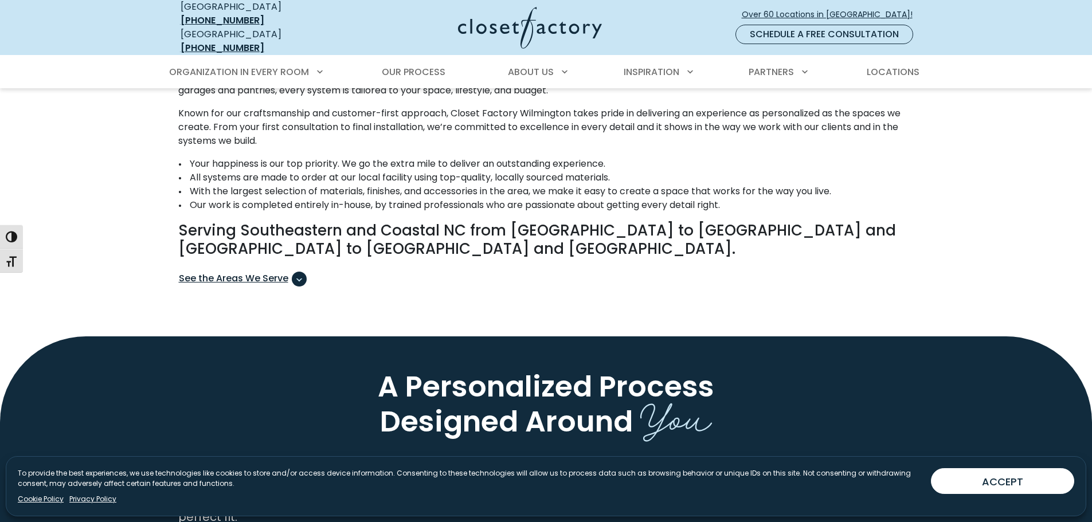  What do you see at coordinates (547, 178) in the screenshot?
I see `li: All systems are made to order at our local facility using top-quality, locally sourced materials.` at bounding box center [547, 178].